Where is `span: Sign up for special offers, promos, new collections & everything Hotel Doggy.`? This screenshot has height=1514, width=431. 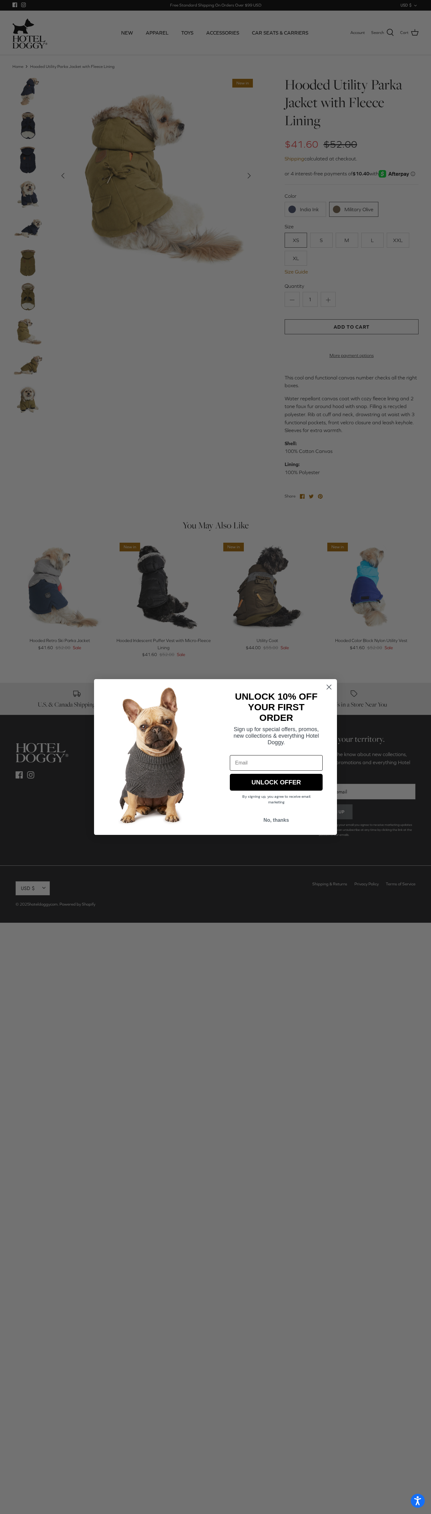
span: Sign up for special offers, promos, new collections & everything Hotel Doggy. is located at coordinates (276, 736).